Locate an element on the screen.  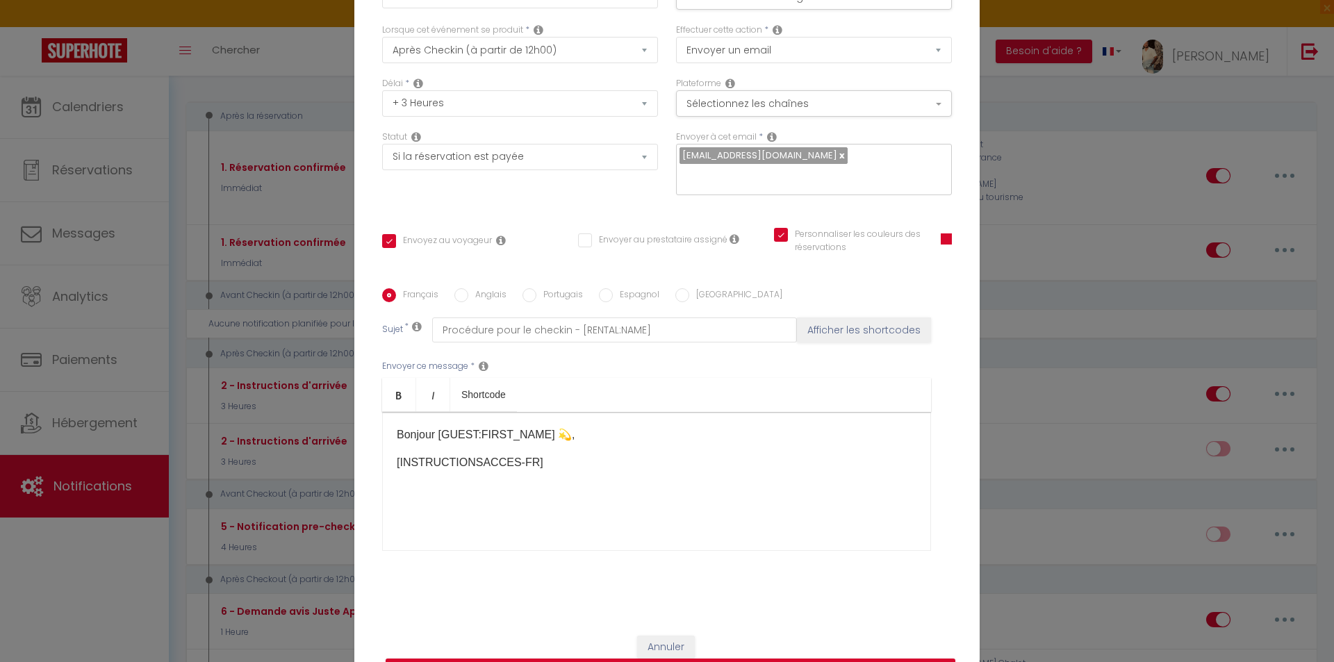
i: Booking status is located at coordinates (416, 137).